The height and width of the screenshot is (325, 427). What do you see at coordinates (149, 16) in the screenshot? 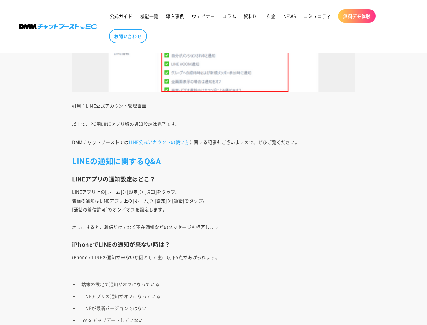
I see `a: 機能一覧` at bounding box center [149, 16].